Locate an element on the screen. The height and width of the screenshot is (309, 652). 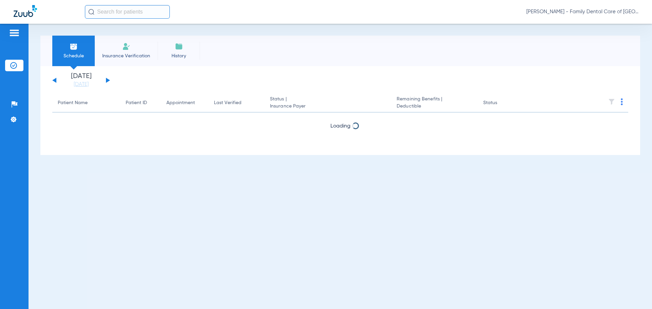
th: Status is located at coordinates (500, 103).